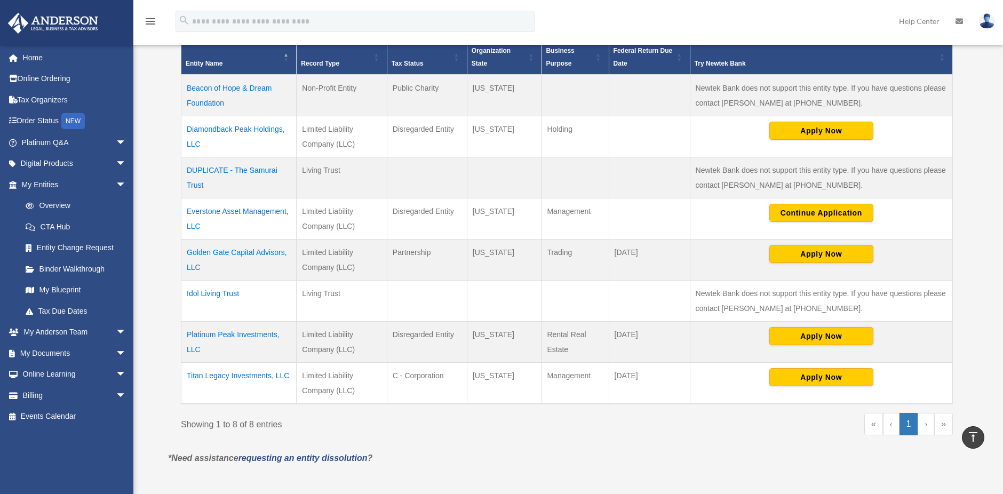  I want to click on span: Record Type, so click(320, 63).